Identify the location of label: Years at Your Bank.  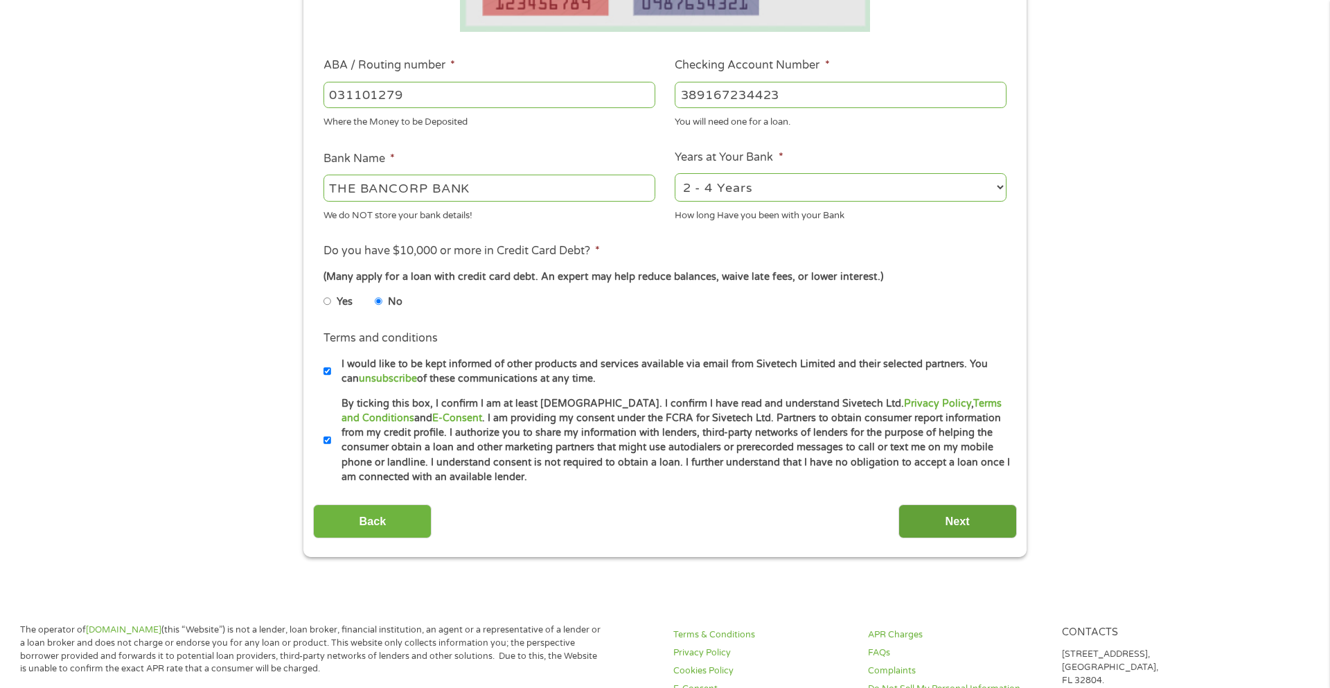
(729, 157).